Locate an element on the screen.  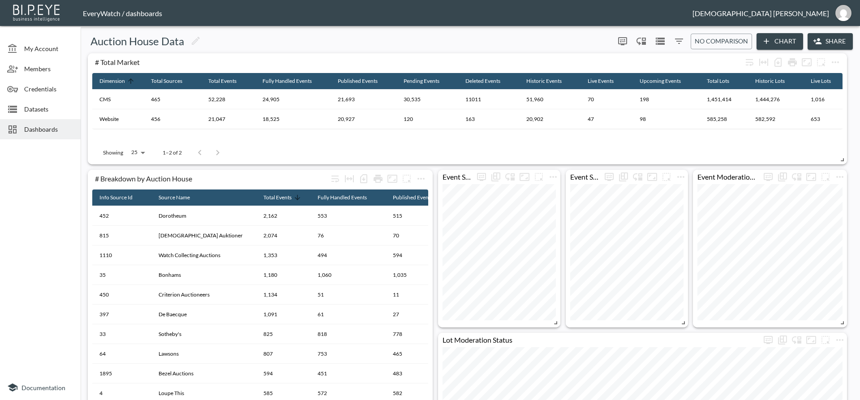
th: 594 is located at coordinates (283, 373).